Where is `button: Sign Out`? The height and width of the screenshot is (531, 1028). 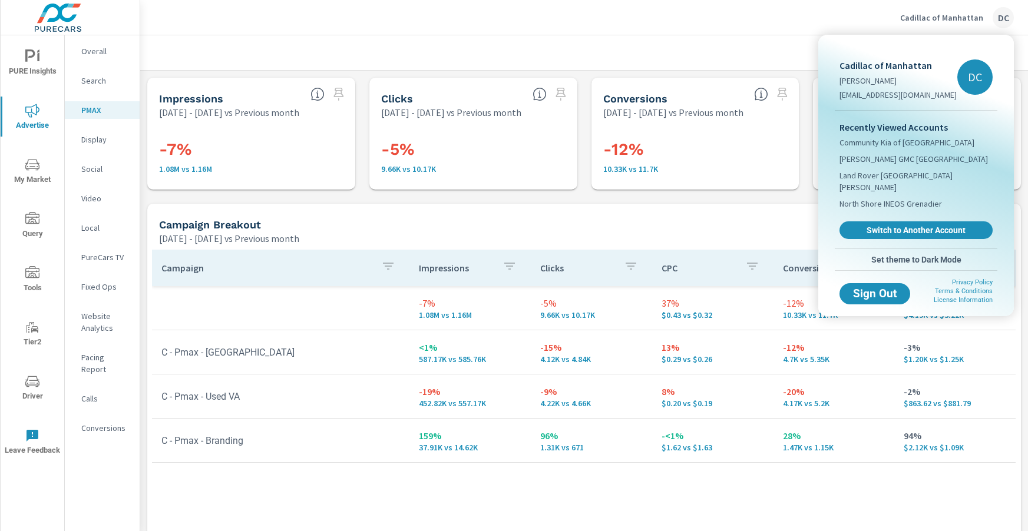
button: Sign Out is located at coordinates (874, 294).